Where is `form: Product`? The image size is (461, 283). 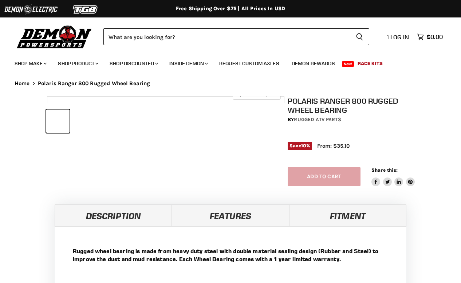 form: Product is located at coordinates (236, 37).